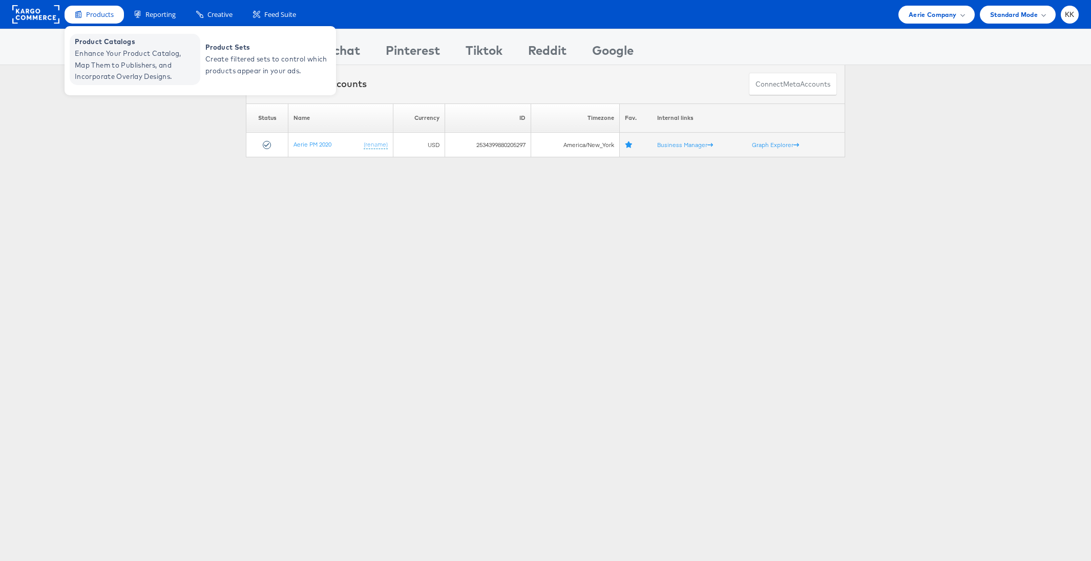 This screenshot has height=561, width=1091. I want to click on span: KK, so click(1070, 14).